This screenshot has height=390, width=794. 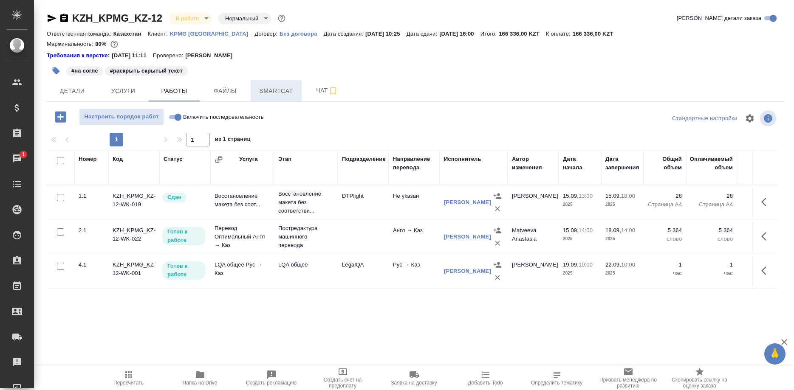 I want to click on div: 1.1, so click(x=91, y=196).